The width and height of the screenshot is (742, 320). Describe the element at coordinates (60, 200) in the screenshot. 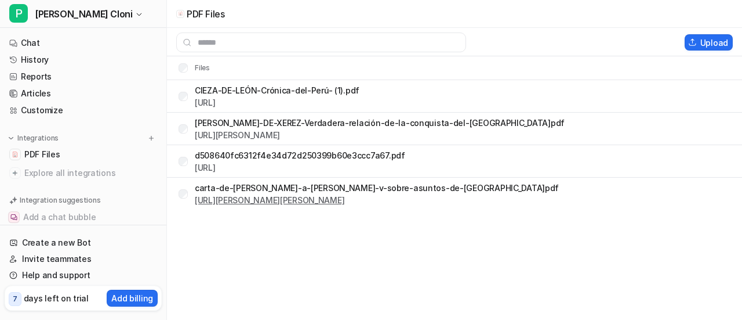

I see `p: Integration suggestions` at that location.